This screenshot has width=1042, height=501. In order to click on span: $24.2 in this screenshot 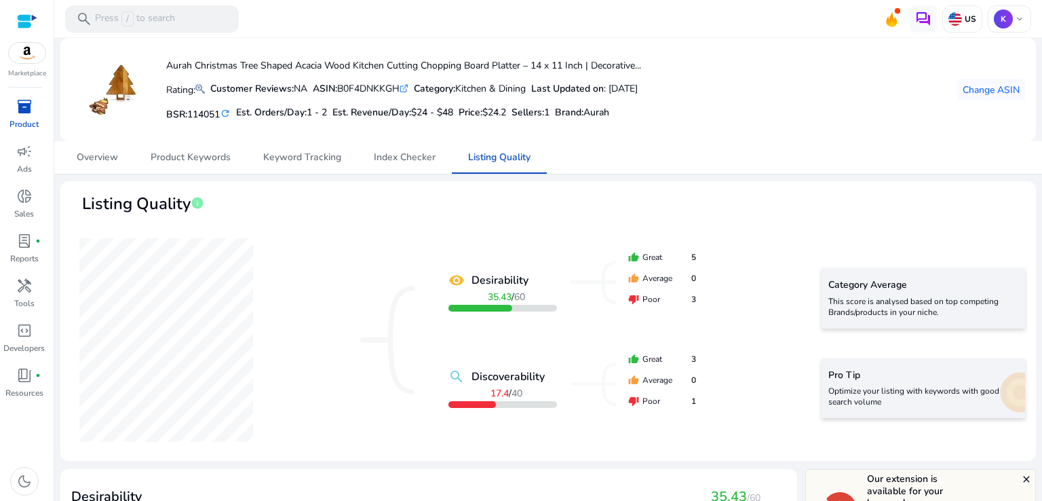, I will do `click(494, 112)`.